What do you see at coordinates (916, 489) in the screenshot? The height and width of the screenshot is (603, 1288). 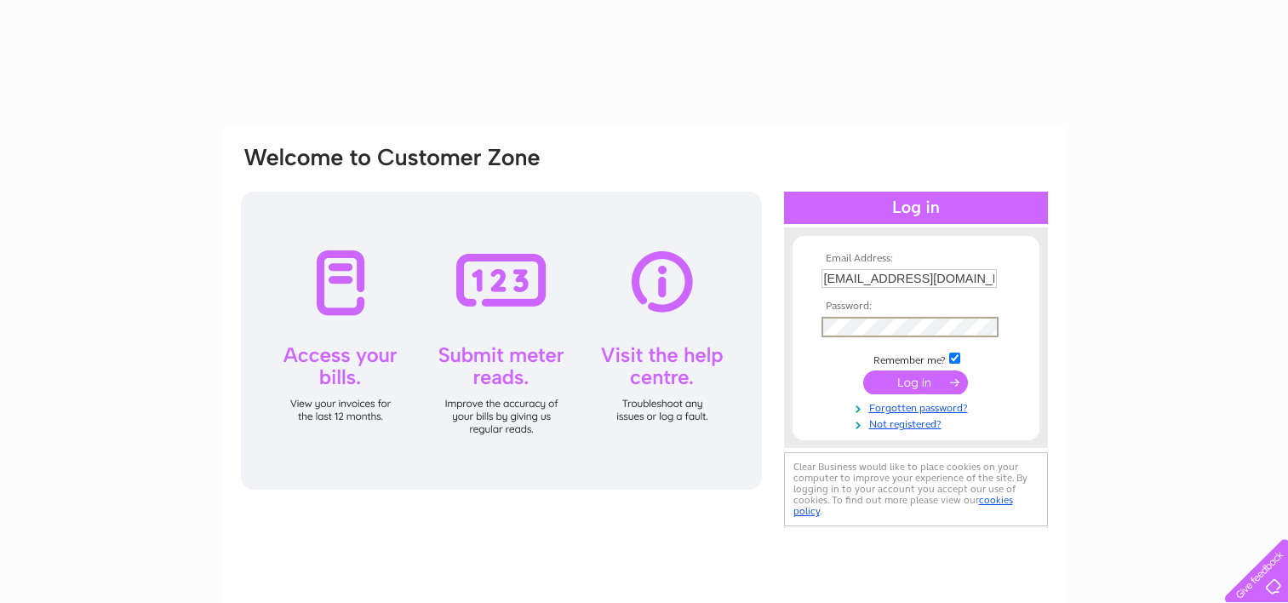 I see `div: Clear Business would like to place cookies on your computer to improve your experience of the sit...` at bounding box center [916, 489].